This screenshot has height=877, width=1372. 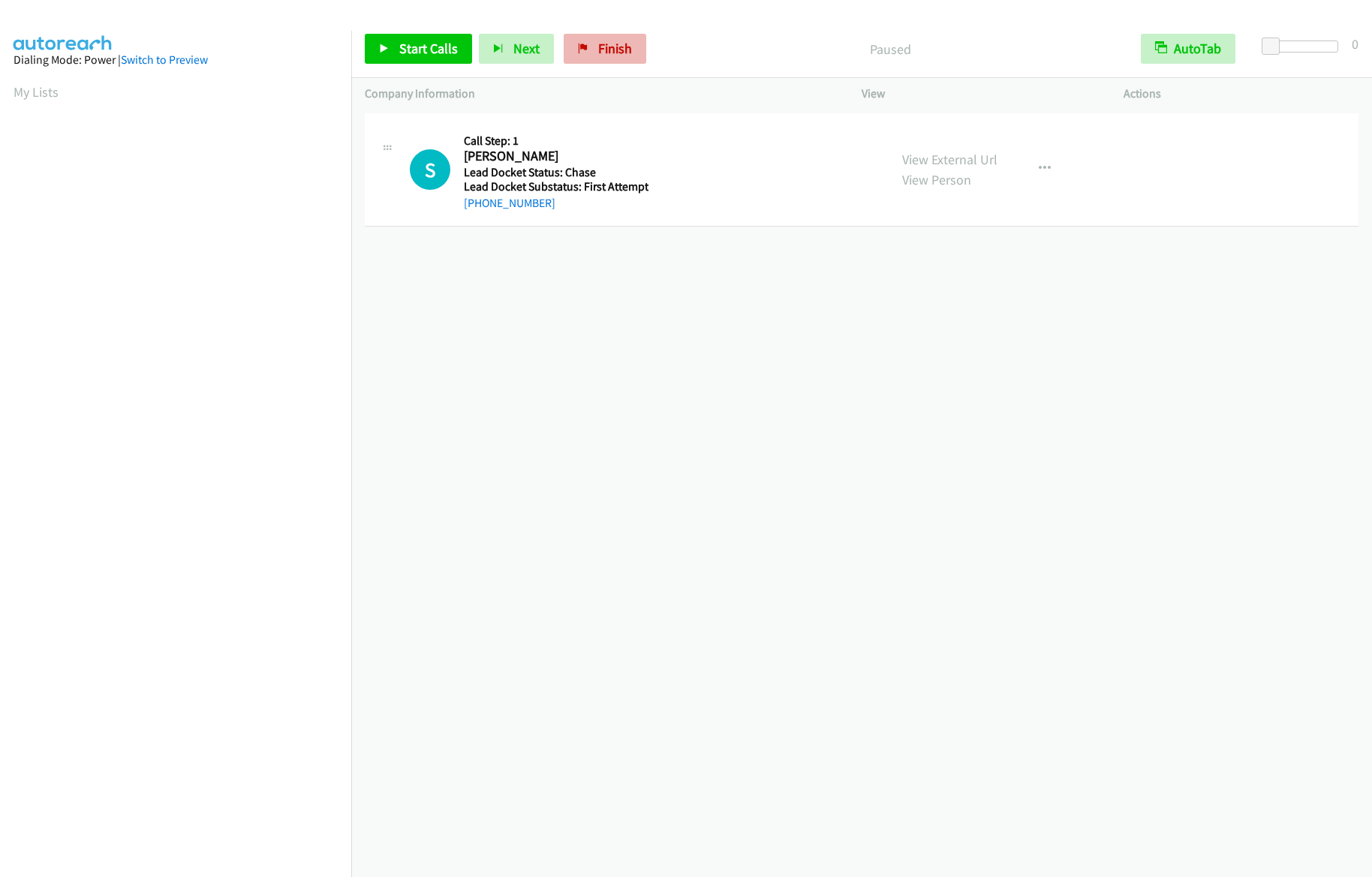 What do you see at coordinates (556, 186) in the screenshot?
I see `h5: Lead Docket Substatus: First Attempt` at bounding box center [556, 186].